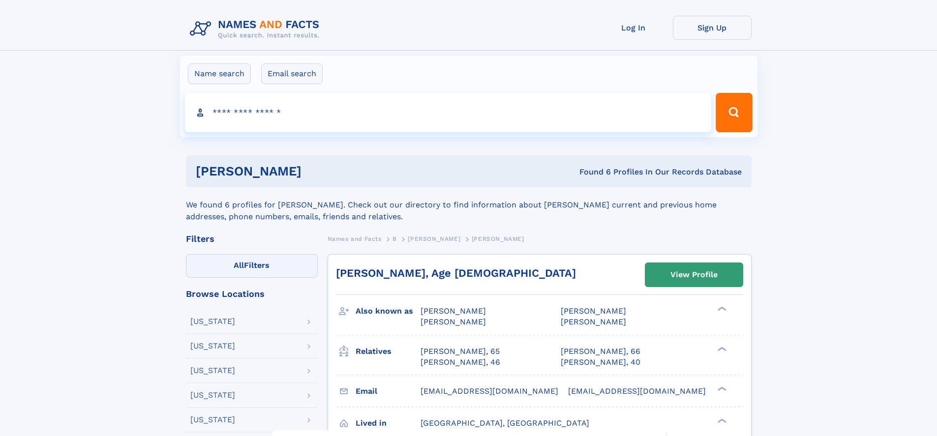  What do you see at coordinates (448, 113) in the screenshot?
I see `input: search input` at bounding box center [448, 113].